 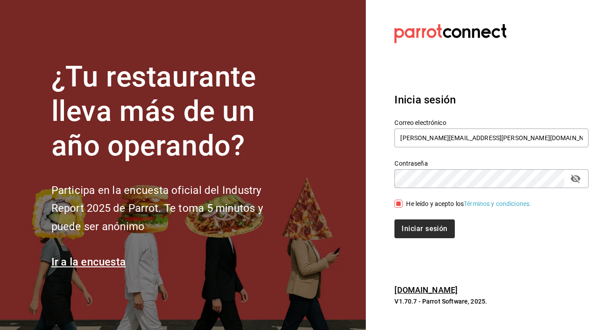 What do you see at coordinates (172, 111) in the screenshot?
I see `h1: ¿Tu restaurante lleva más de un año operando?` at bounding box center [172, 111].